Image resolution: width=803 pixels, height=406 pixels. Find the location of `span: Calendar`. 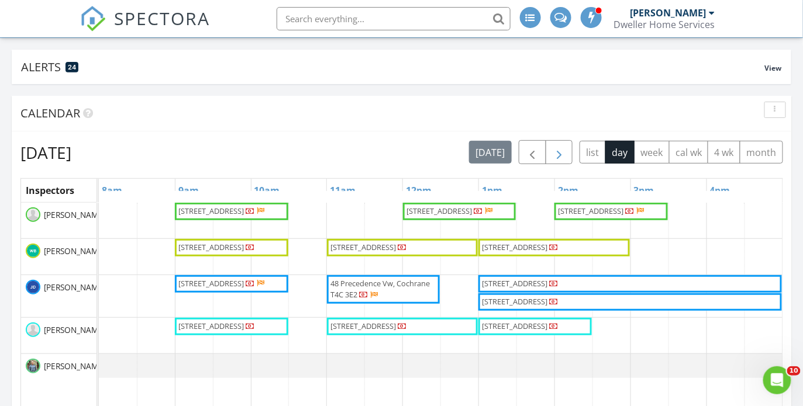

span: Calendar is located at coordinates (50, 113).